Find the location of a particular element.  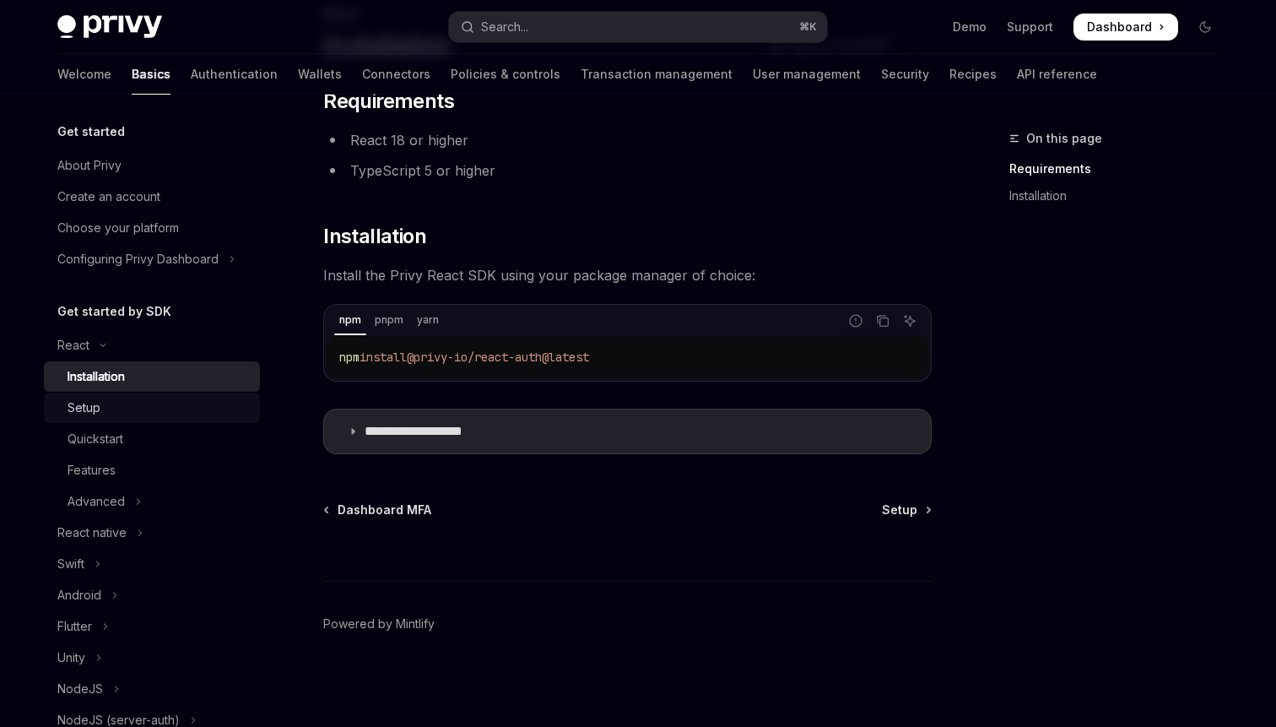

a: About Privy is located at coordinates (152, 165).